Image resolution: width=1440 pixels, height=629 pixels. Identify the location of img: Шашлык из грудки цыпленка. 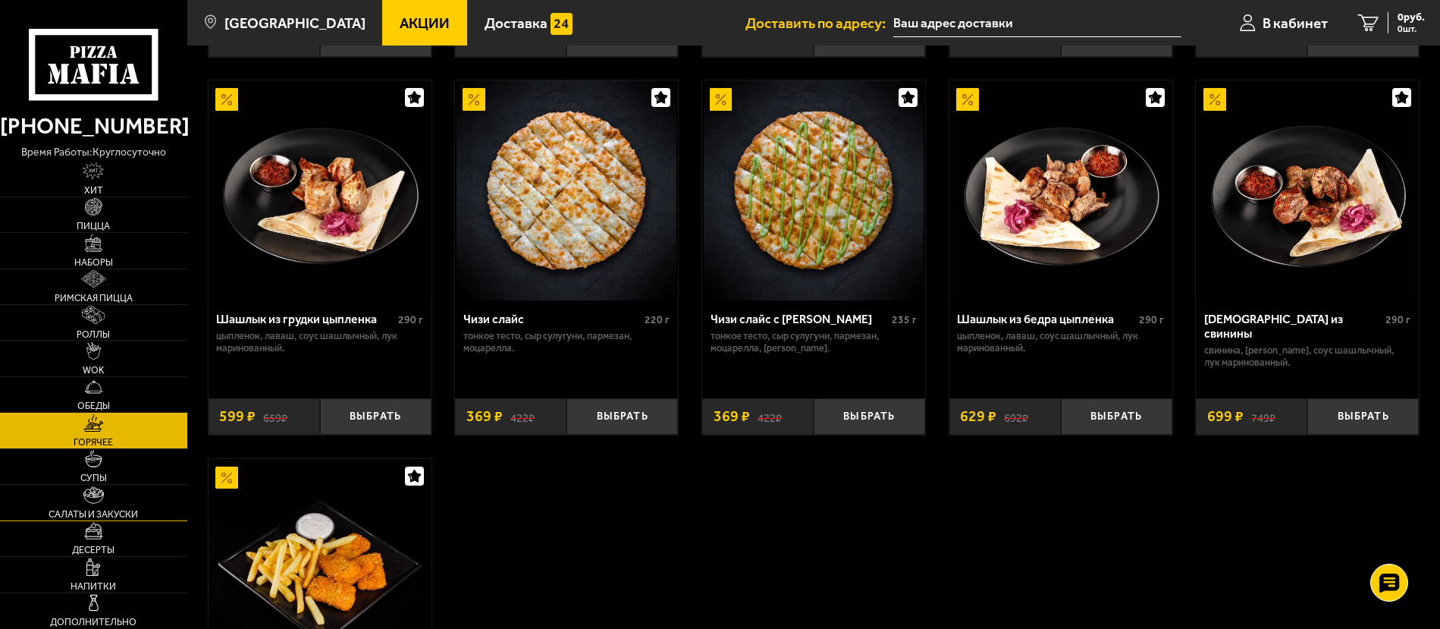
(320, 190).